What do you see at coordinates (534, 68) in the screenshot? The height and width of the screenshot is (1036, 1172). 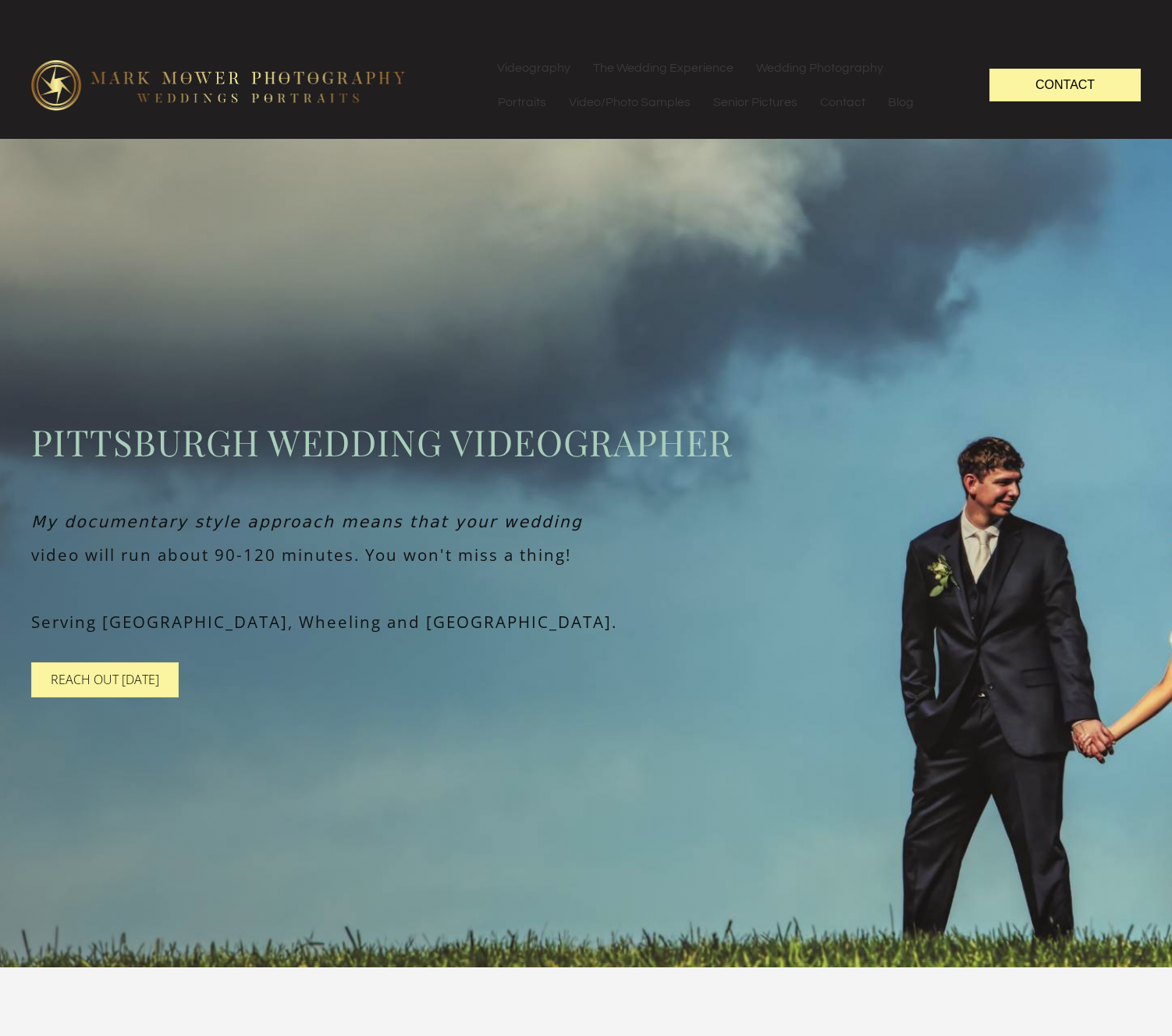 I see `a: Videography` at bounding box center [534, 68].